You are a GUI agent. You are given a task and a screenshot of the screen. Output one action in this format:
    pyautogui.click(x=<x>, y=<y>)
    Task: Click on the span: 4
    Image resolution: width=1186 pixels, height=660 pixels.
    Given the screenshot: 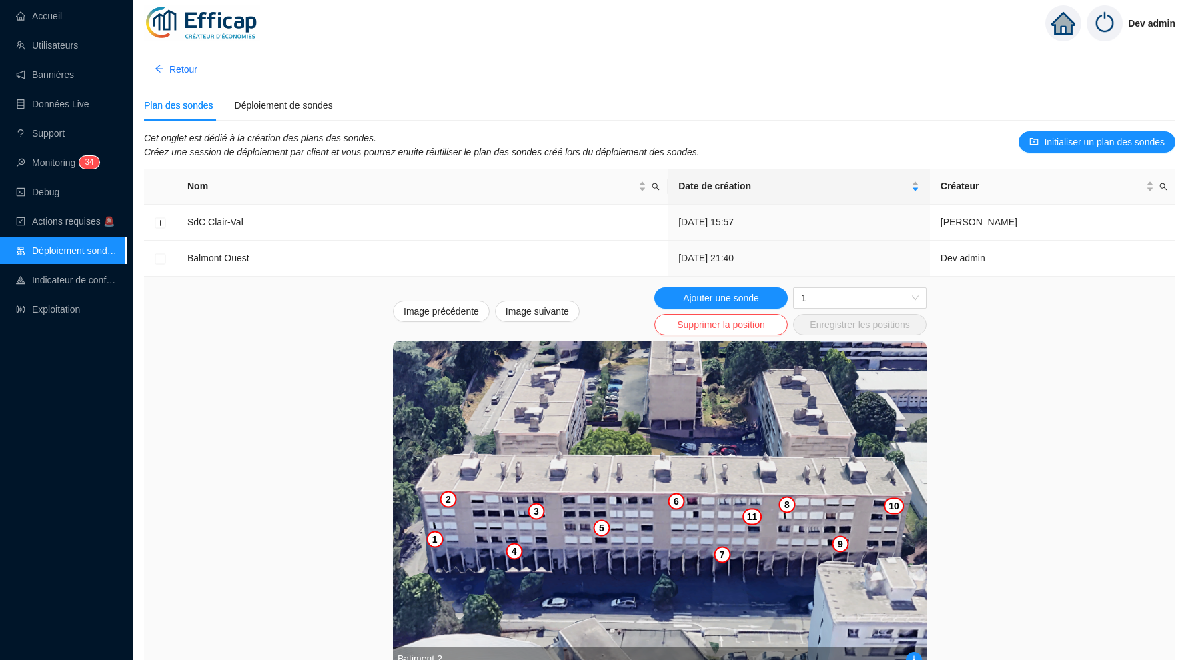 What is the action you would take?
    pyautogui.click(x=91, y=162)
    